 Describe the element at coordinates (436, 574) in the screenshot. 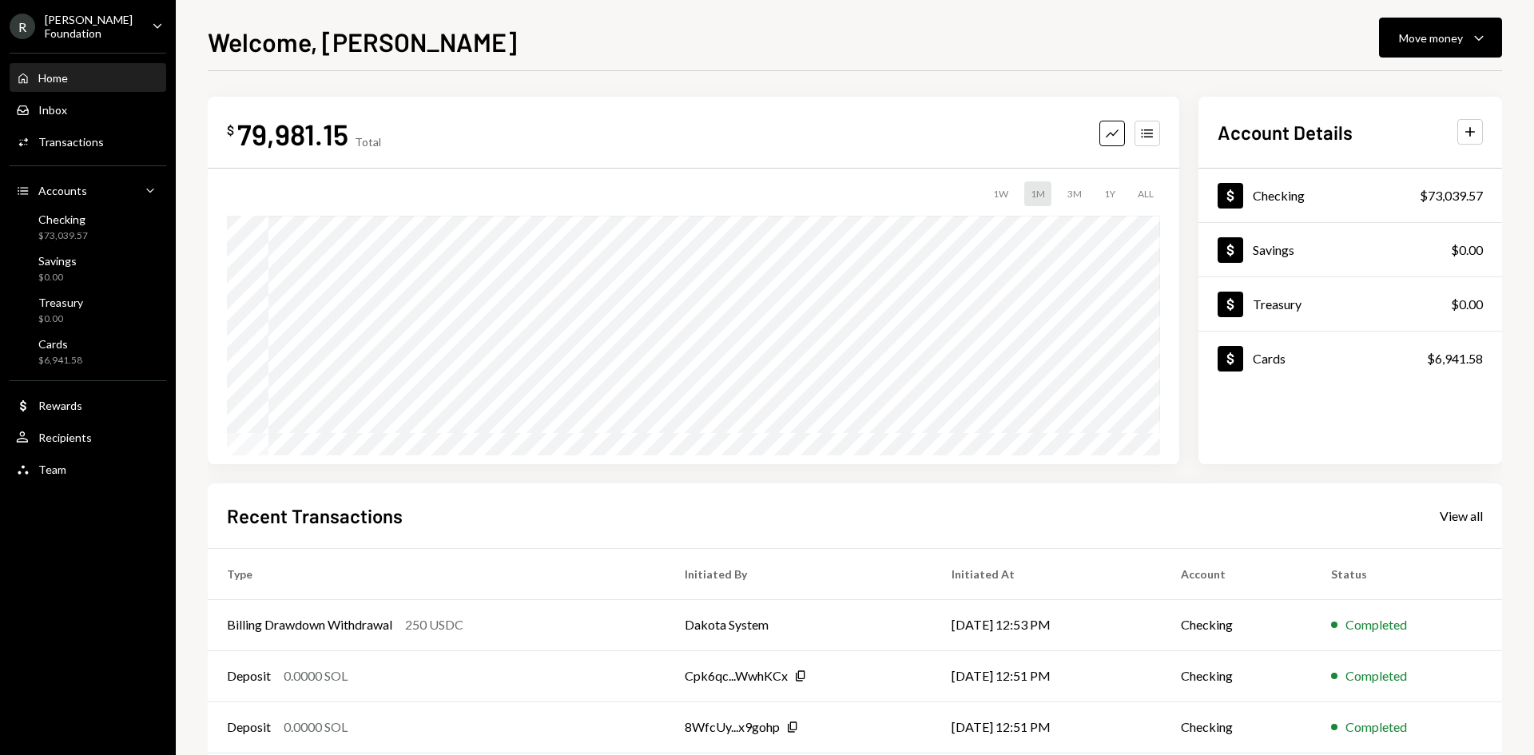

I see `th: Type` at that location.